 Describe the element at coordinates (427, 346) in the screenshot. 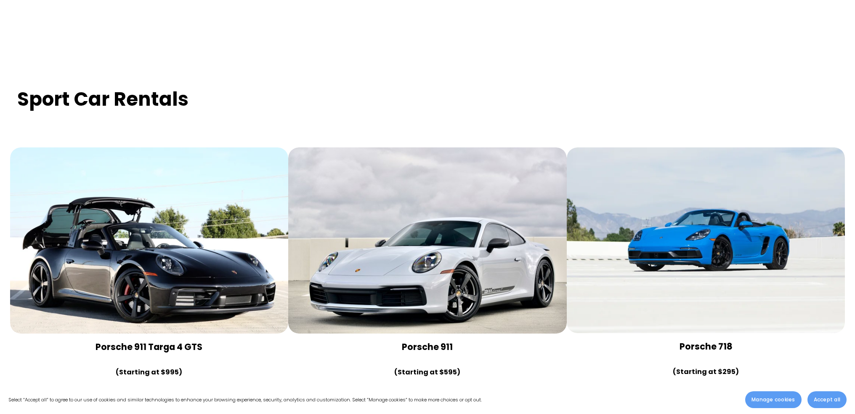

I see `strong: Porsche 911` at that location.